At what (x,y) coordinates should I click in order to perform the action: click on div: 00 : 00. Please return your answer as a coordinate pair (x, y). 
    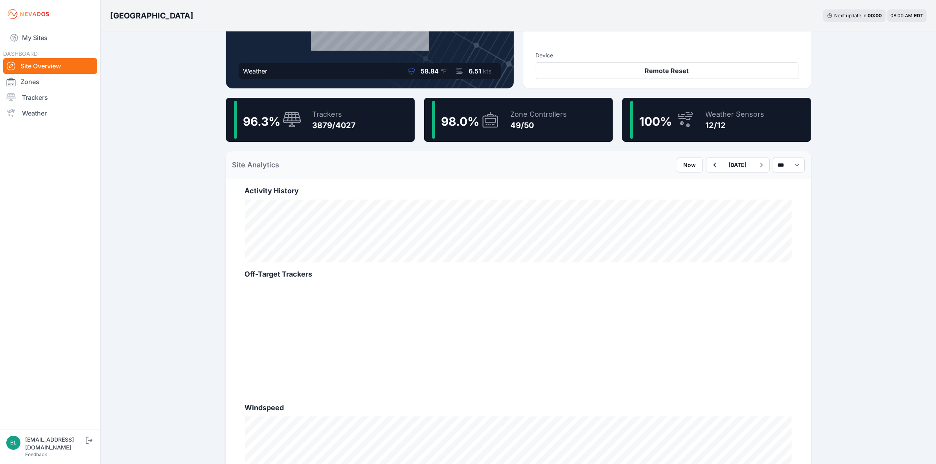
    Looking at the image, I should click on (875, 16).